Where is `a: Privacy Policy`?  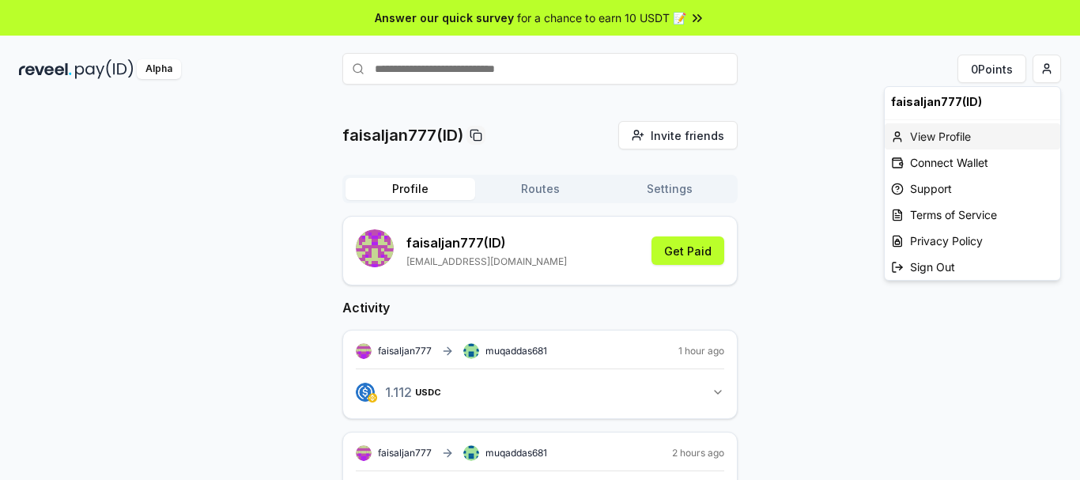 a: Privacy Policy is located at coordinates (973, 240).